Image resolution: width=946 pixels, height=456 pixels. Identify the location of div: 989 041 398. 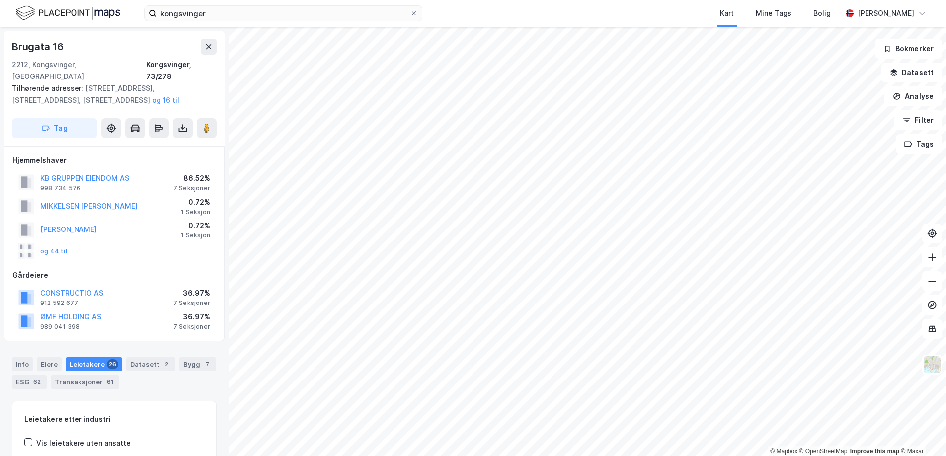
(60, 327).